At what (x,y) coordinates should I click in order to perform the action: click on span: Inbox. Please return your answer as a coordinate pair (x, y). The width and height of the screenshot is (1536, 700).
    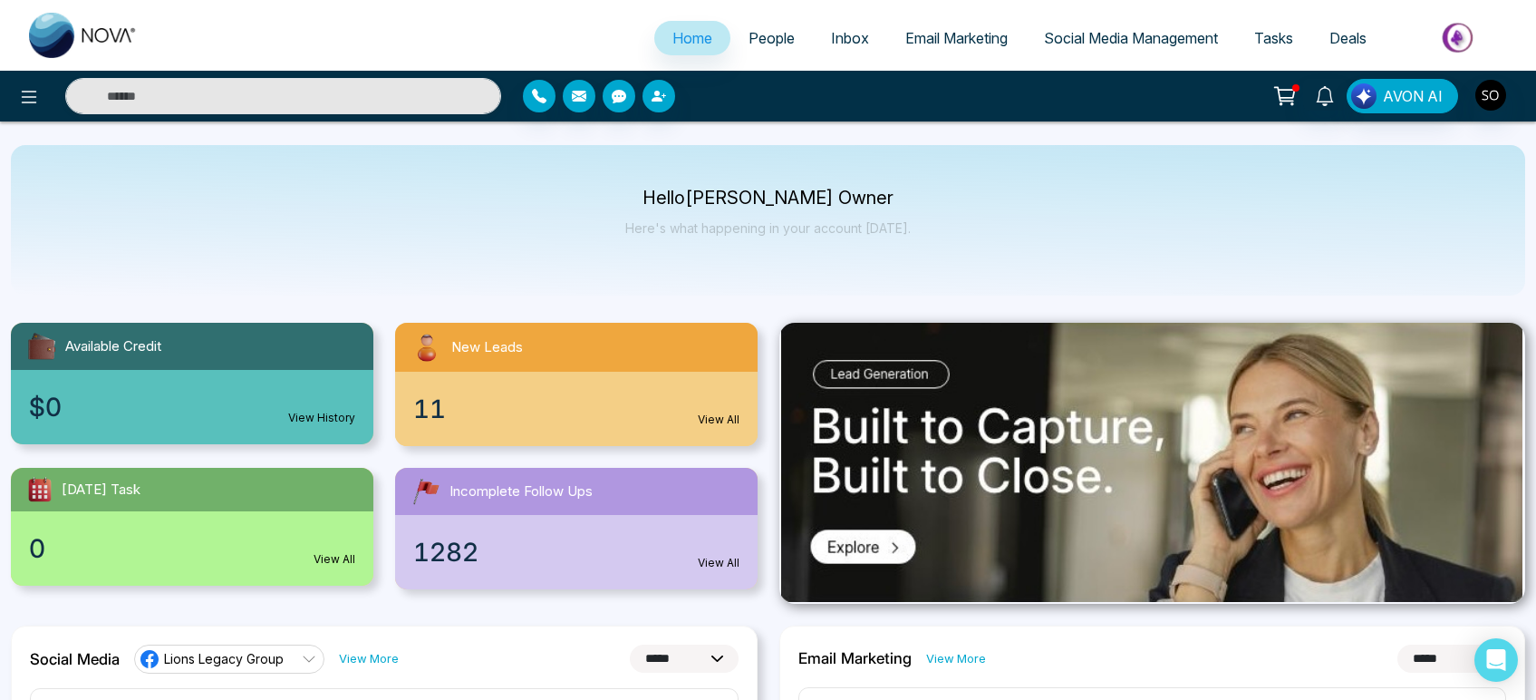
    Looking at the image, I should click on (850, 38).